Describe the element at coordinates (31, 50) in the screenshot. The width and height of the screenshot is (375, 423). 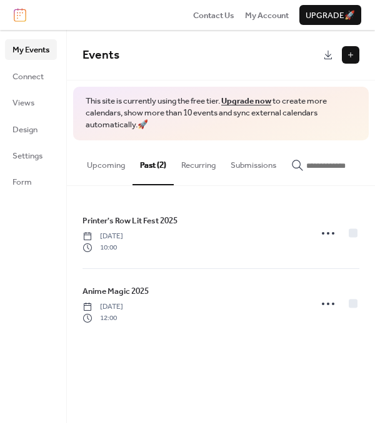
I see `span: My Events` at that location.